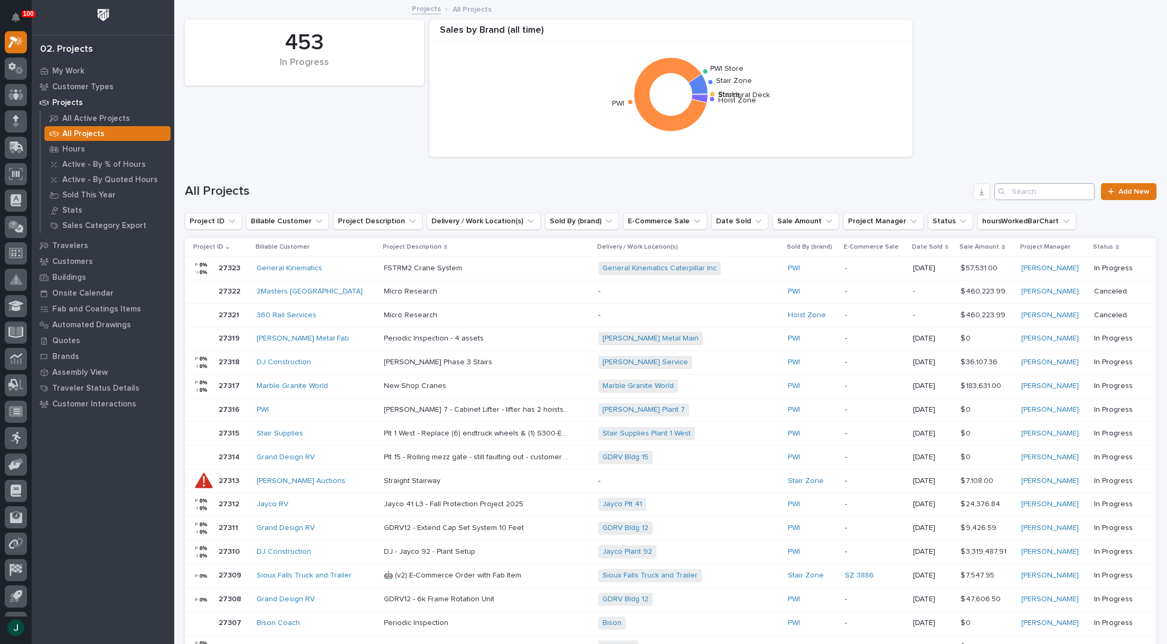 Image resolution: width=1167 pixels, height=644 pixels. What do you see at coordinates (618, 104) in the screenshot?
I see `text: PWI` at bounding box center [618, 104].